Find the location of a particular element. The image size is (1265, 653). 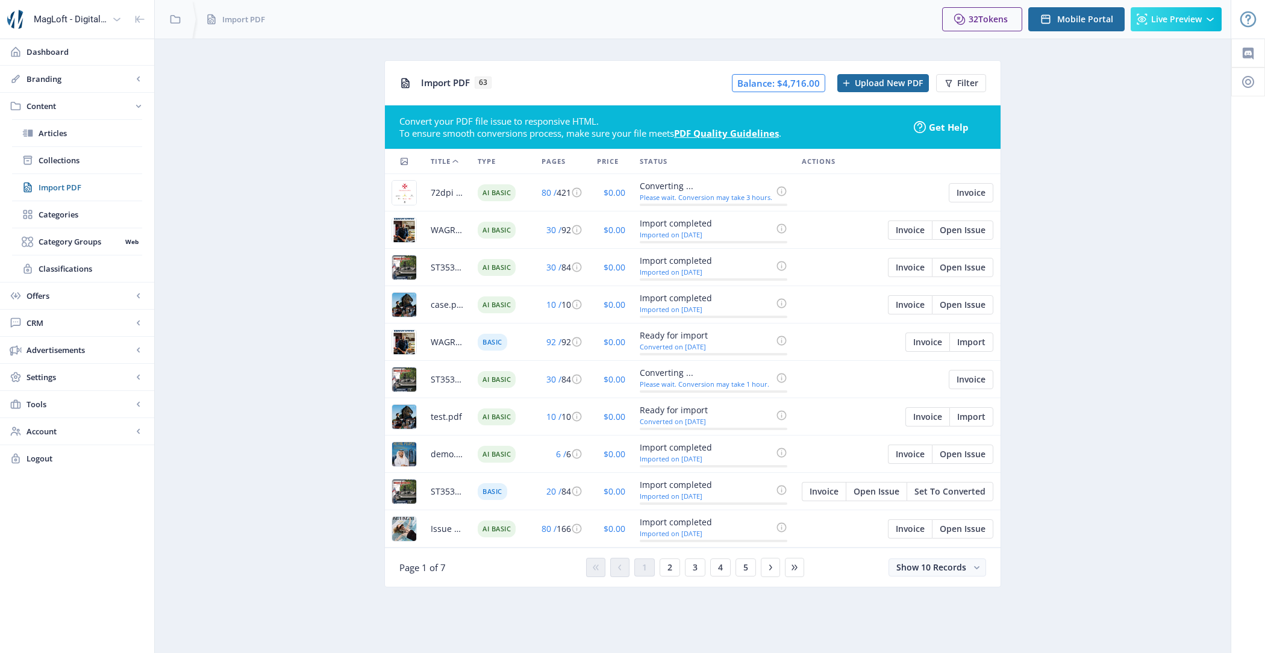

span: Mobile Portal is located at coordinates (1085, 19).